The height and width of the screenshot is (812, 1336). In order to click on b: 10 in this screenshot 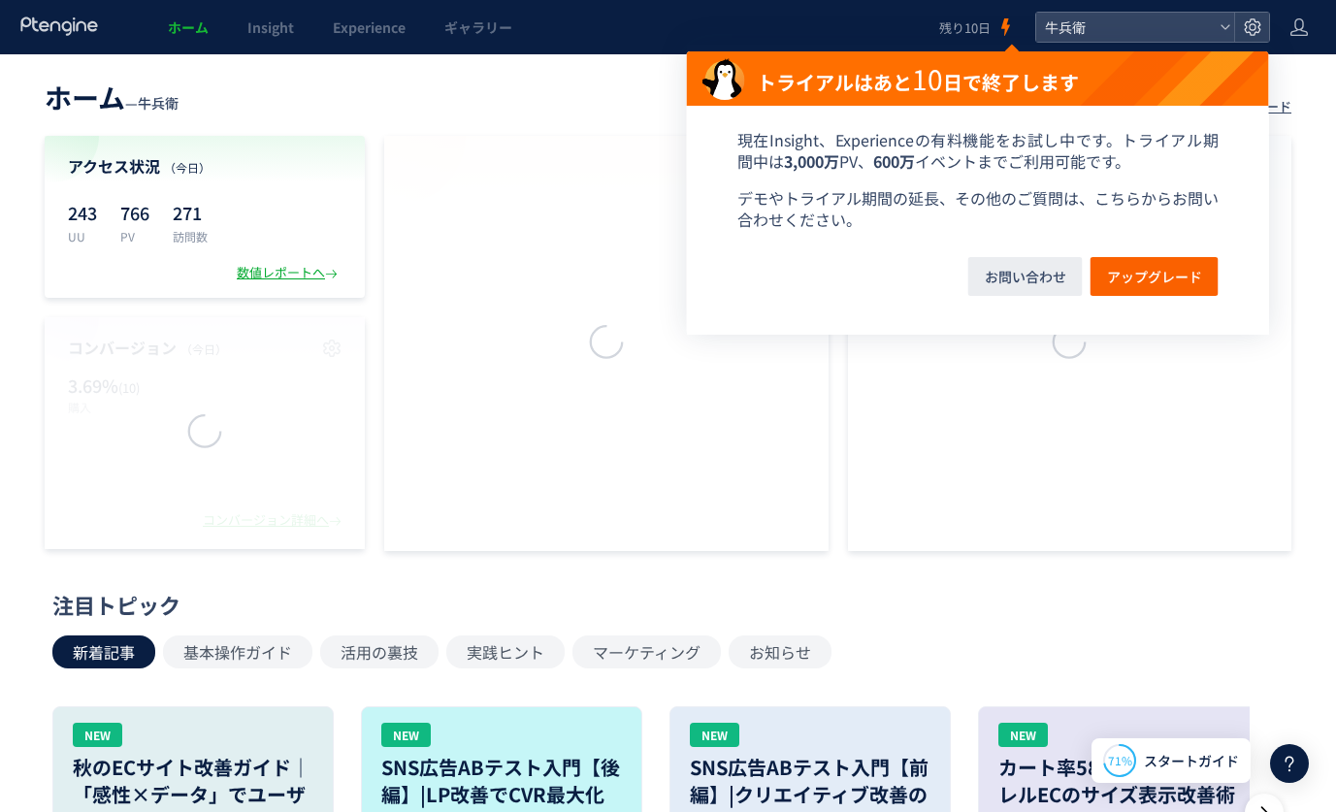, I will do `click(927, 79)`.